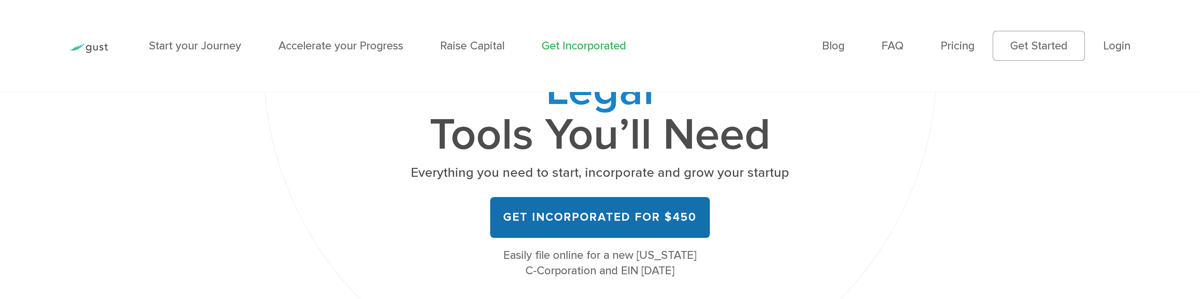  I want to click on a: Get Incorporated for $450, so click(600, 218).